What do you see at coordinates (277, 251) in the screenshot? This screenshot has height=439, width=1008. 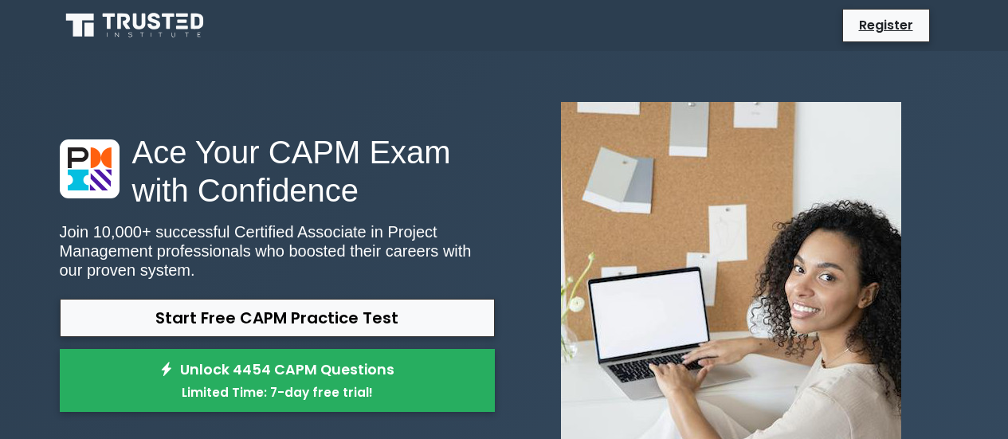 I see `p: Join 10,000+ successful Certified Associate in Project Management professionals who boosted their...` at bounding box center [277, 251].